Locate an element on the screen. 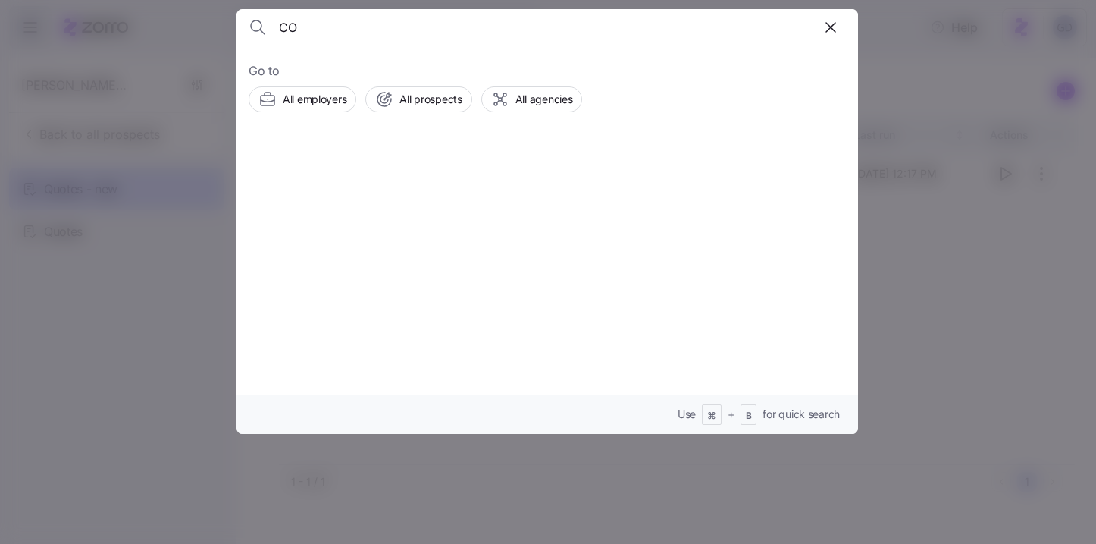 This screenshot has height=544, width=1096. button: All employers is located at coordinates (303, 99).